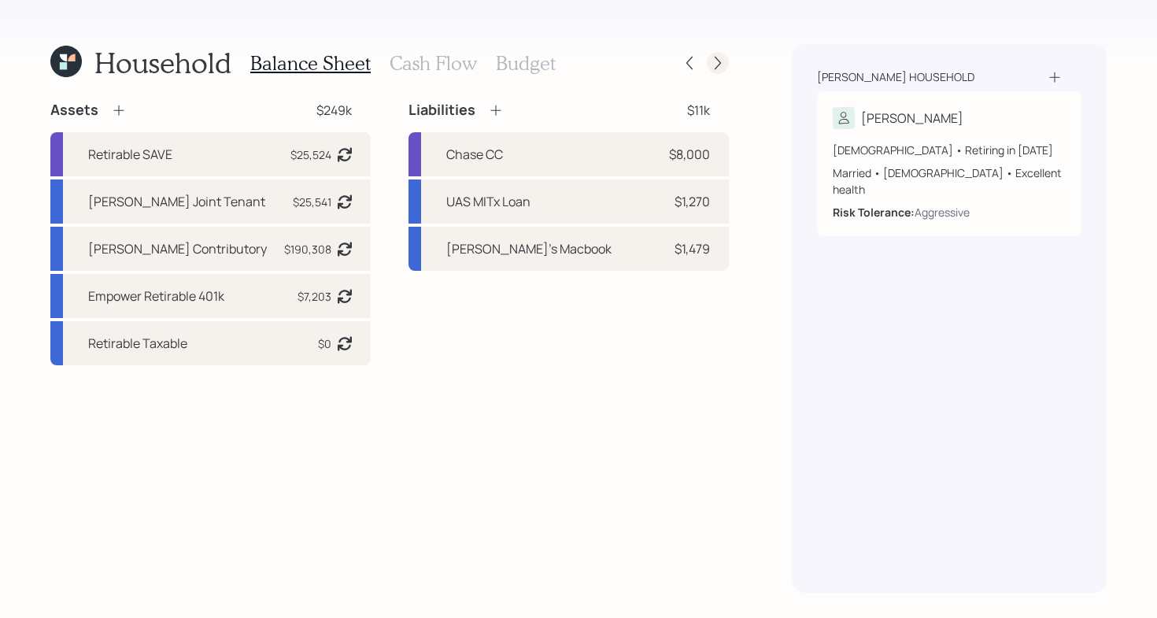 This screenshot has height=618, width=1157. What do you see at coordinates (942, 212) in the screenshot?
I see `div: Aggressive` at bounding box center [942, 212].